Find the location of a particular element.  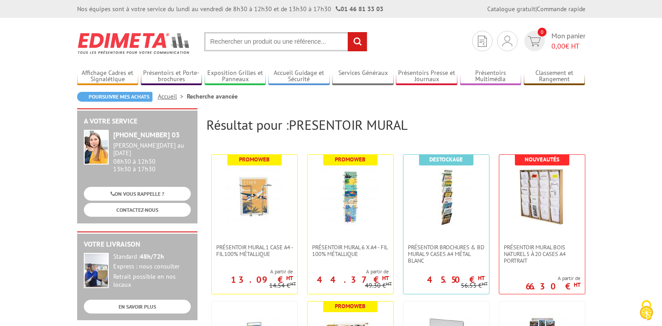

img: Présentoir mural 6 x A4 - Fil 100% métallique is located at coordinates (350, 197).